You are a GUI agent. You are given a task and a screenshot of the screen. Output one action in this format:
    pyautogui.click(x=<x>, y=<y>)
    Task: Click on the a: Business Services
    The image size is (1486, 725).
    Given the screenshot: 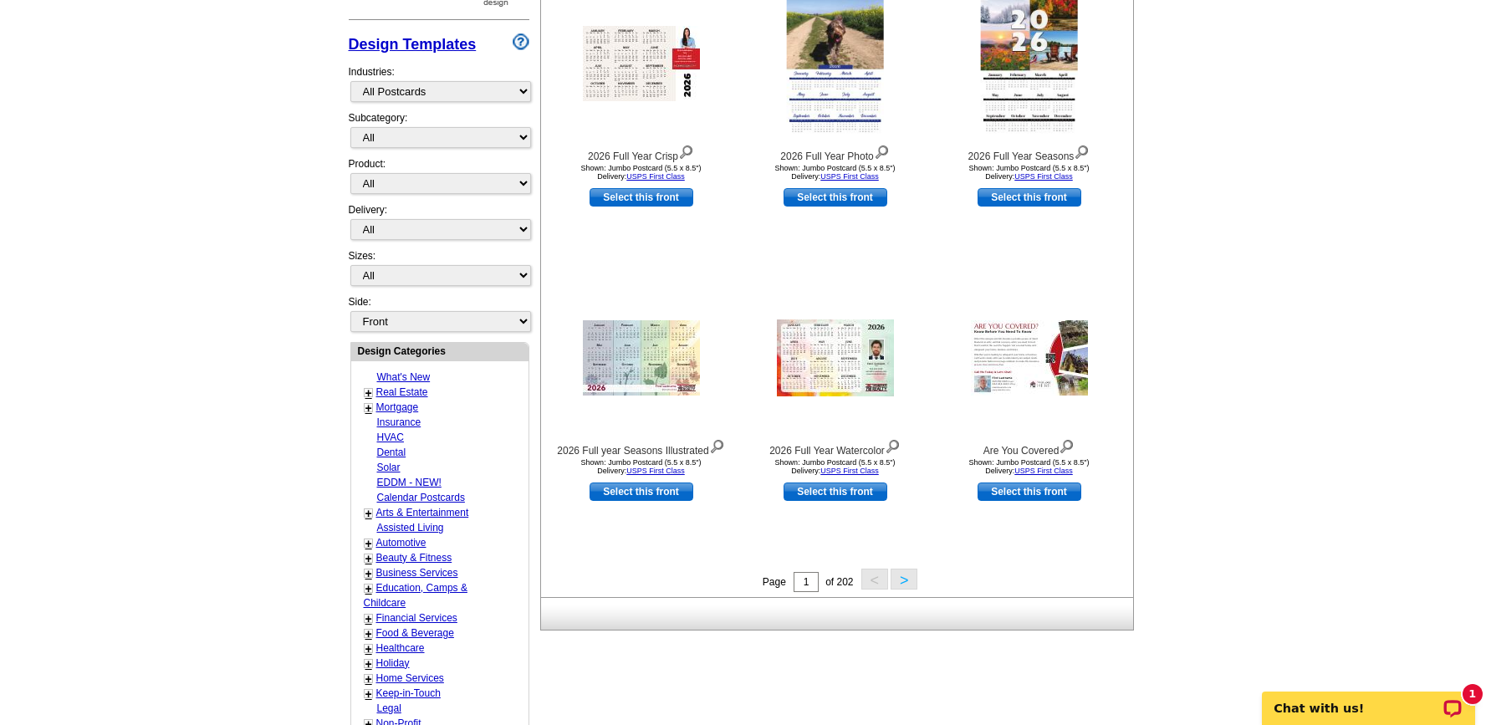 What is the action you would take?
    pyautogui.click(x=417, y=573)
    